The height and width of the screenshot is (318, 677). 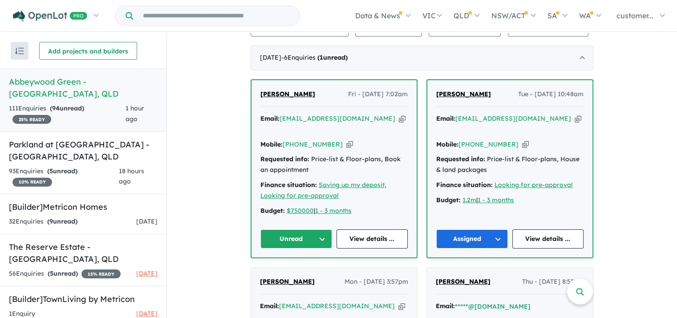 I want to click on div: 111 Enquir ies, so click(x=67, y=114).